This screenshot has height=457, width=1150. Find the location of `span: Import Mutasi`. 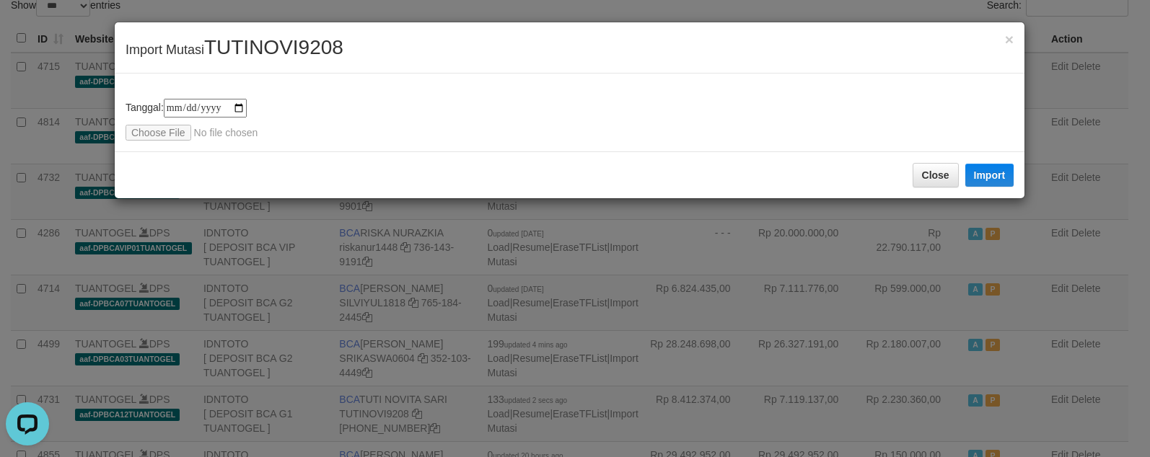

span: Import Mutasi is located at coordinates (234, 50).